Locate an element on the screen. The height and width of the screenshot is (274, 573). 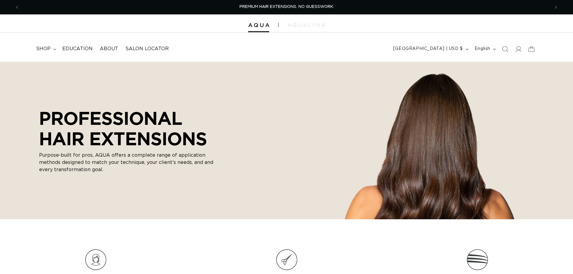
a: Education is located at coordinates (77, 49).